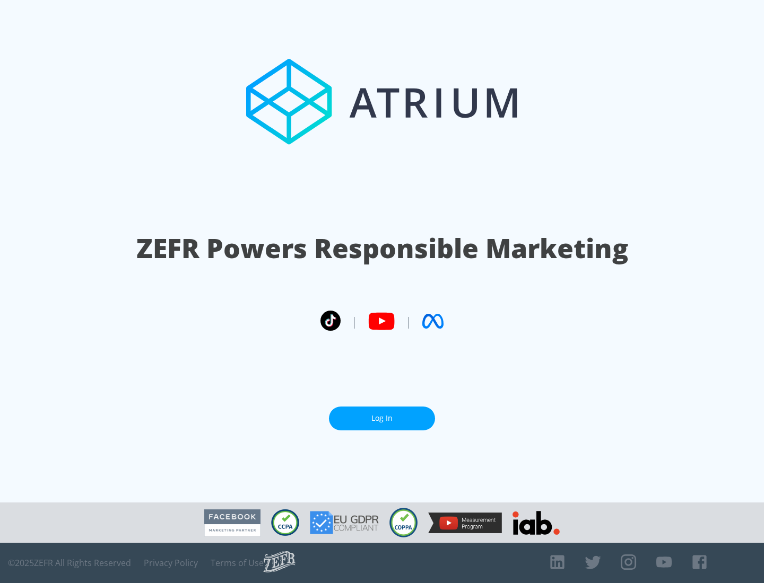 Image resolution: width=764 pixels, height=583 pixels. I want to click on a: Log In, so click(382, 418).